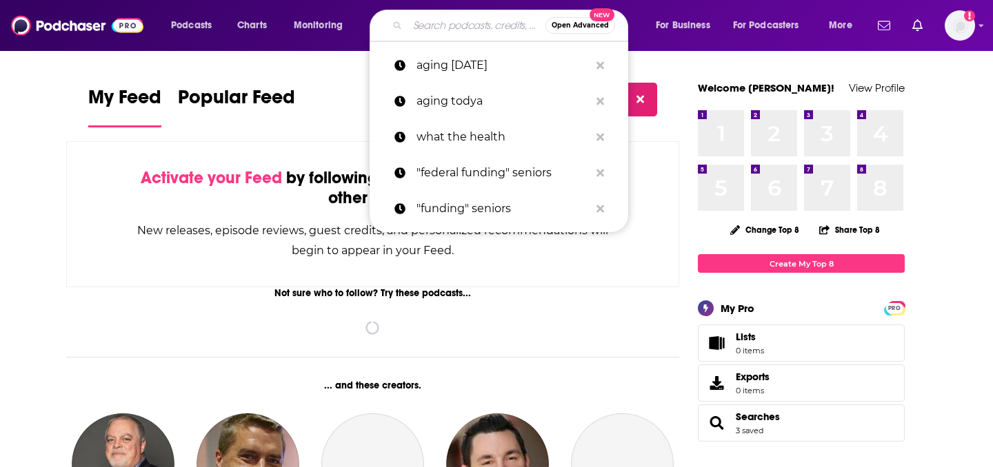 This screenshot has height=467, width=993. Describe the element at coordinates (764, 230) in the screenshot. I see `button: Change Top 8` at that location.